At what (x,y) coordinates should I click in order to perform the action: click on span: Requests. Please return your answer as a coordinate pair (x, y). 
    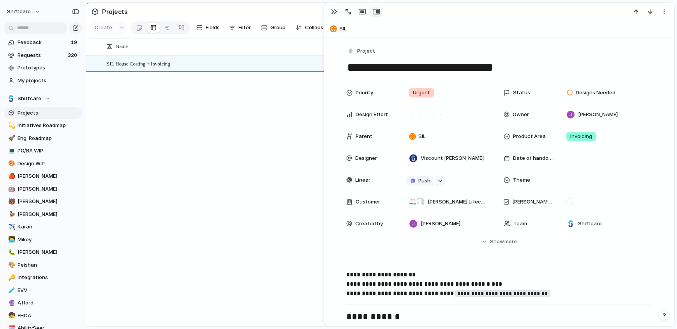
    Looking at the image, I should click on (41, 55).